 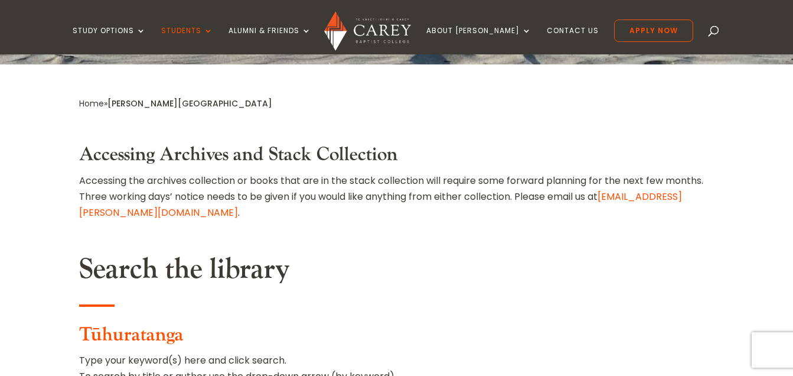 What do you see at coordinates (573, 40) in the screenshot?
I see `a: Contact Us` at bounding box center [573, 40].